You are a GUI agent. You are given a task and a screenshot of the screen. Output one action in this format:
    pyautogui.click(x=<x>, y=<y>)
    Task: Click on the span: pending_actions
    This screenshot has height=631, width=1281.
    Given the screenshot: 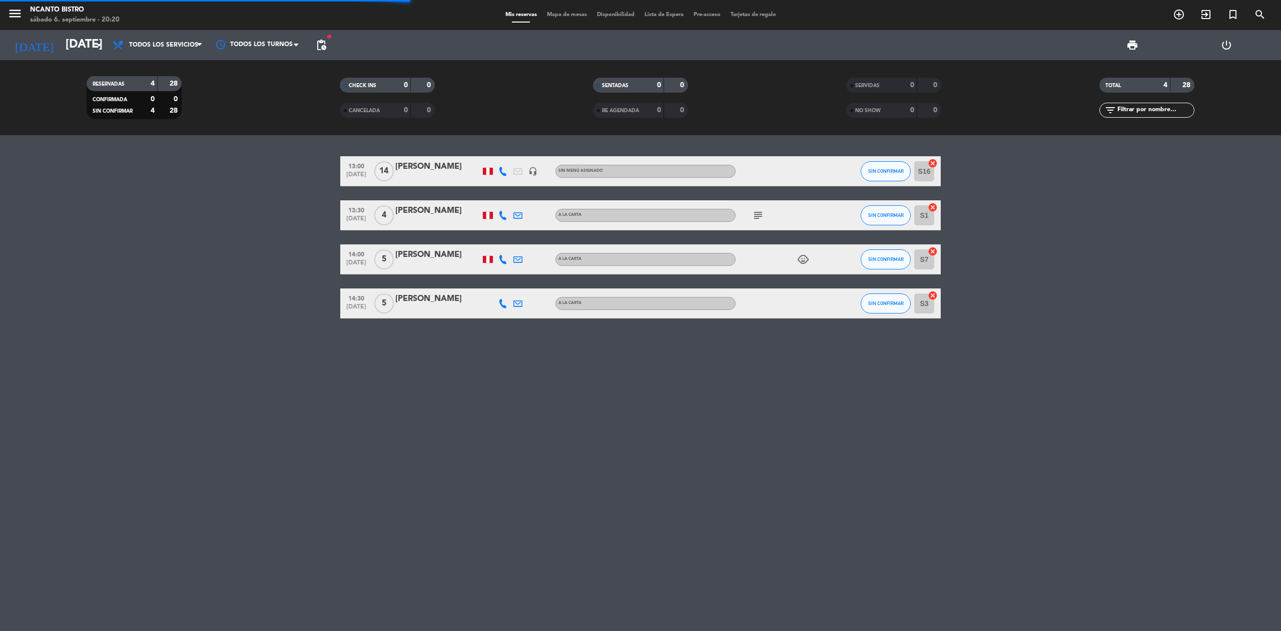 What is the action you would take?
    pyautogui.click(x=321, y=45)
    